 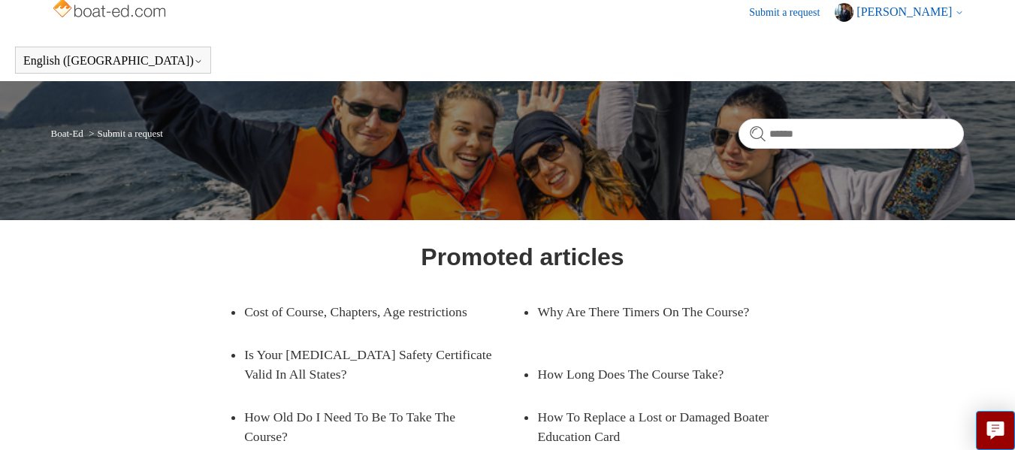 What do you see at coordinates (996, 431) in the screenshot?
I see `button: Live chat` at bounding box center [996, 431].